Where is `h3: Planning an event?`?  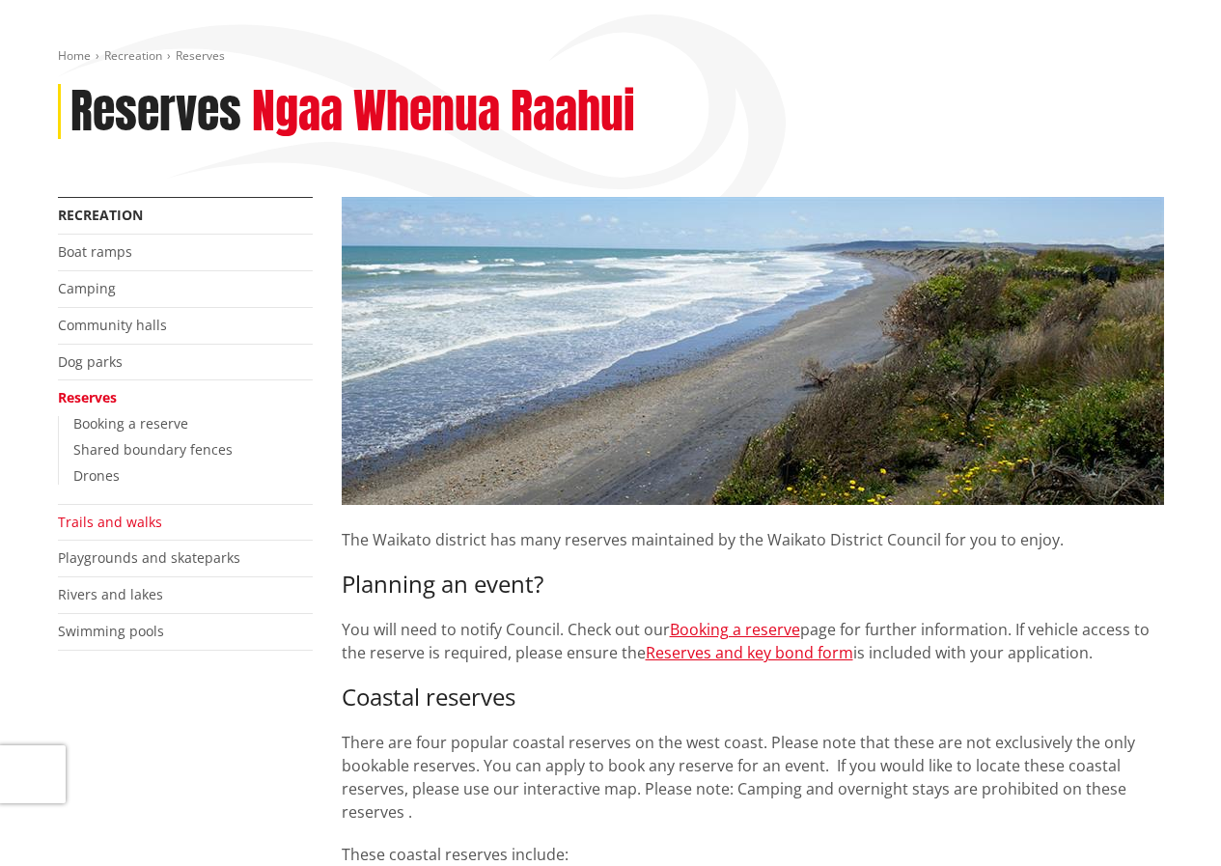
h3: Planning an event? is located at coordinates (753, 584).